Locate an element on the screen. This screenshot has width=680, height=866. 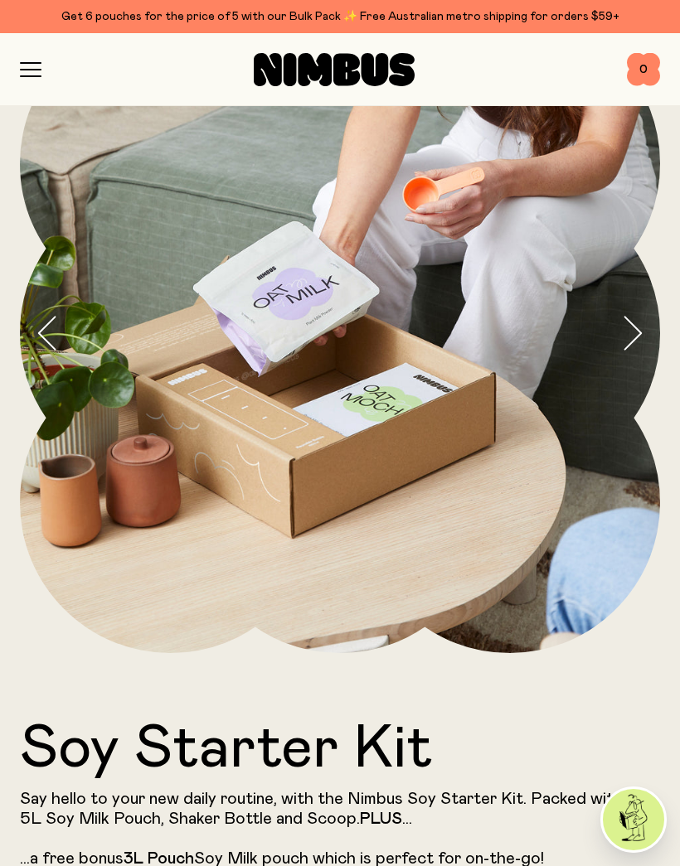
span: 0 is located at coordinates (643, 70).